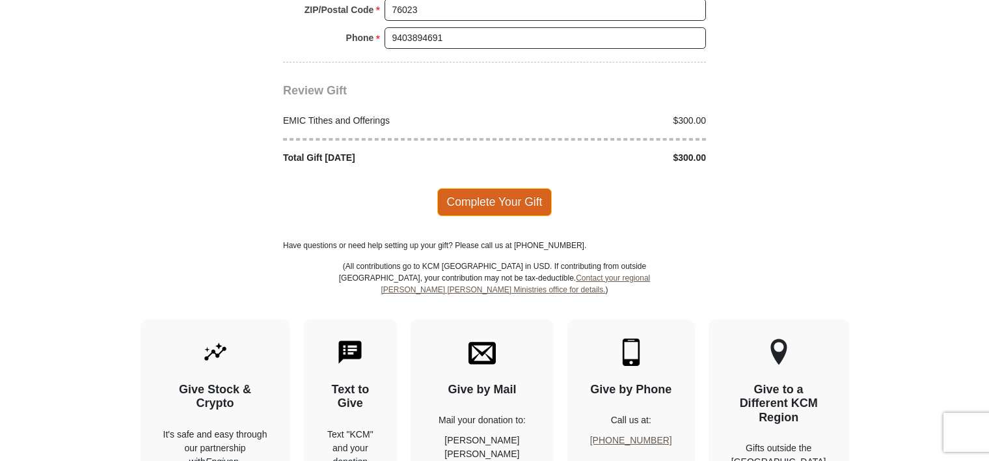 The image size is (989, 461). What do you see at coordinates (482, 352) in the screenshot?
I see `img: envelope.svg` at bounding box center [482, 352].